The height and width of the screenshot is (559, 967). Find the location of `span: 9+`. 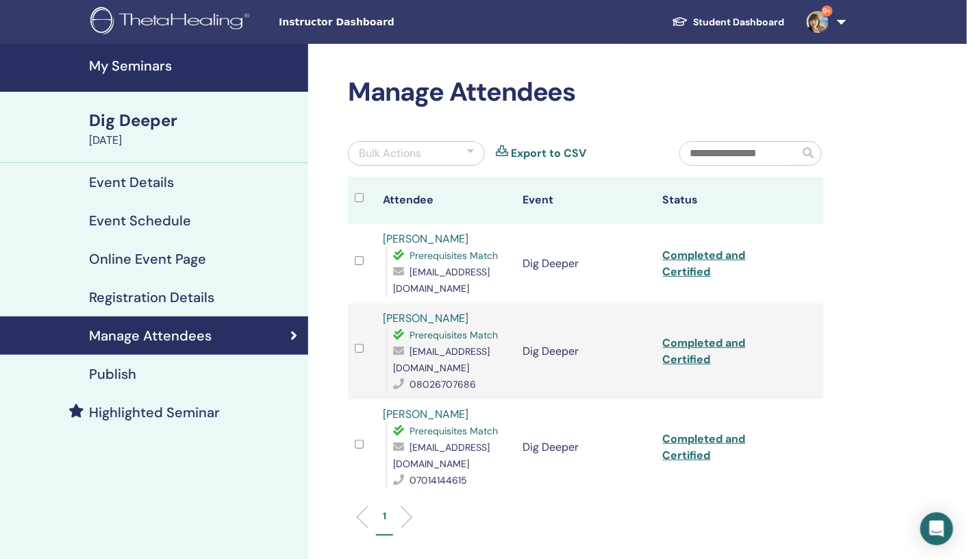

span: 9+ is located at coordinates (827, 11).